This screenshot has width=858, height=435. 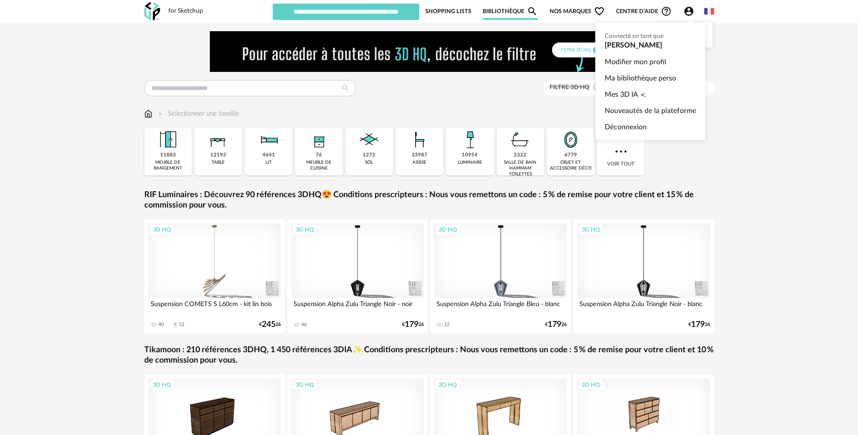 I want to click on div: meuble de rangement, so click(x=168, y=165).